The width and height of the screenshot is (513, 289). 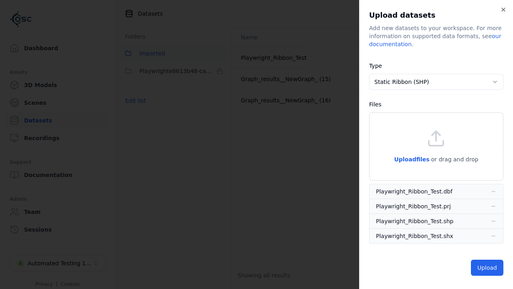 I want to click on label: Files, so click(x=375, y=104).